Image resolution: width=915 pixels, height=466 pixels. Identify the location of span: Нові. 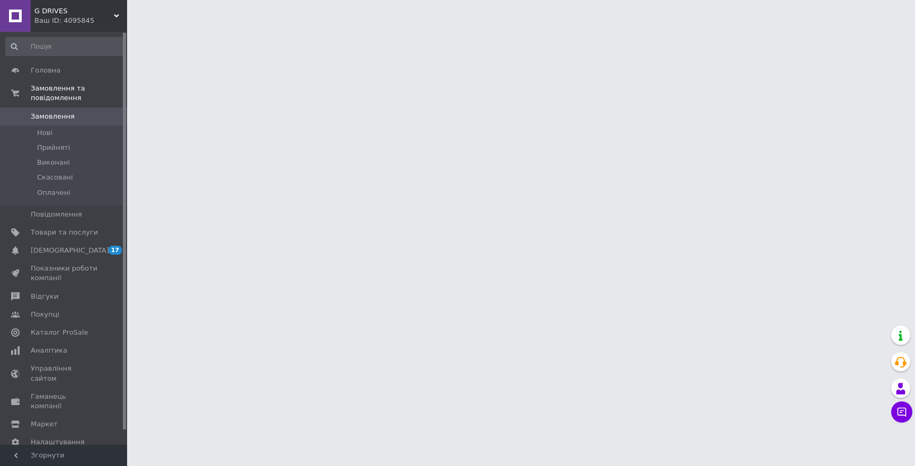
(44, 133).